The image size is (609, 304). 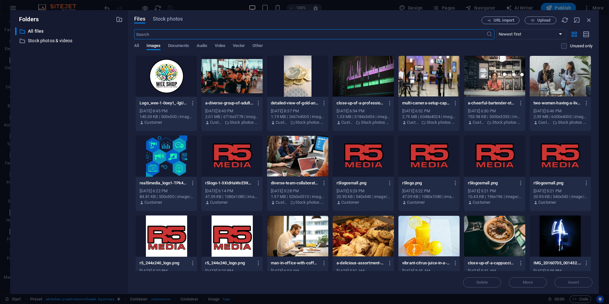 I want to click on p: Displays only files that are not in use on the website. Files added during this session can still..., so click(x=581, y=46).